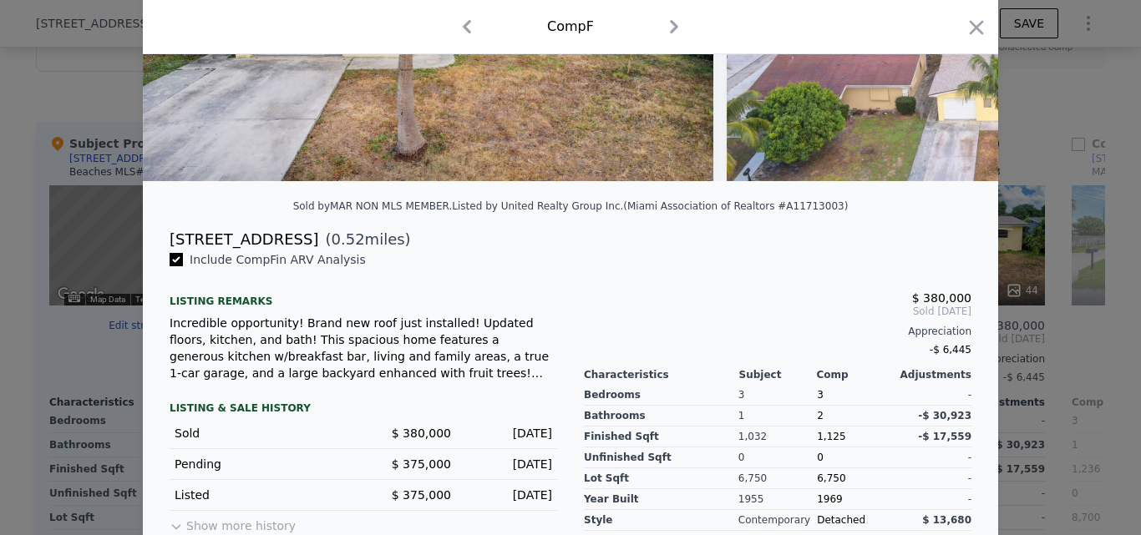 Image resolution: width=1141 pixels, height=535 pixels. I want to click on span: 3, so click(820, 395).